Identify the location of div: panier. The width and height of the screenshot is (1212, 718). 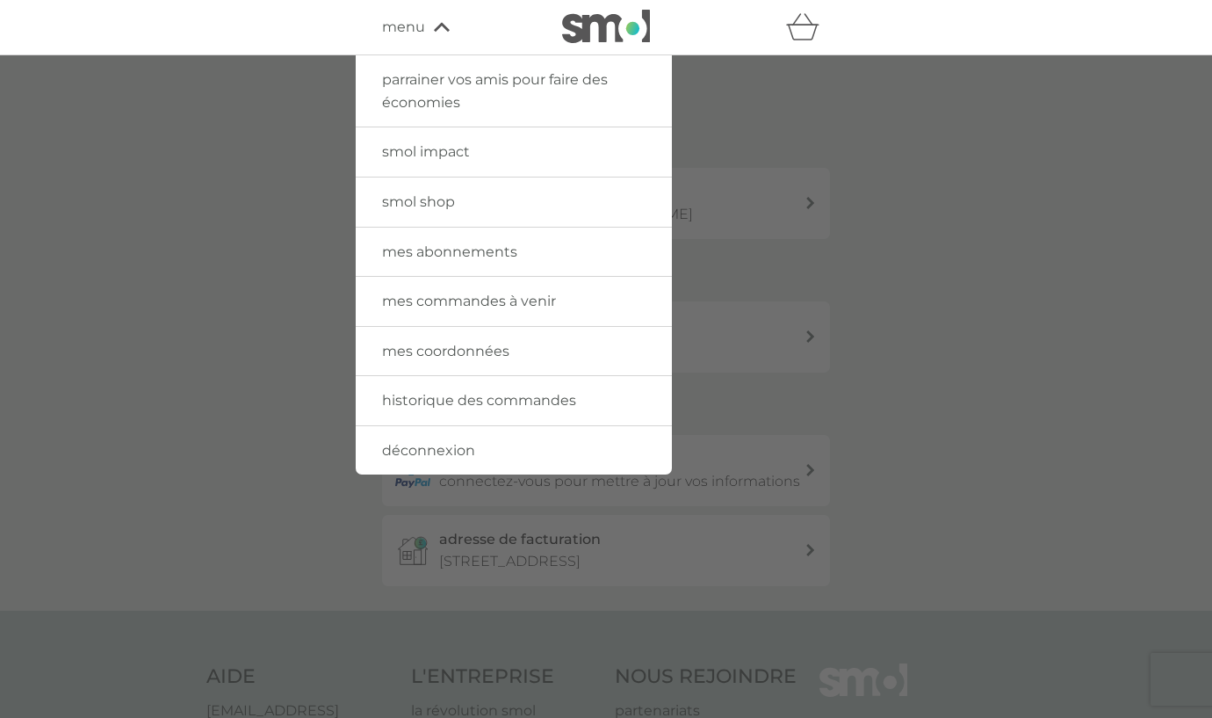
(808, 27).